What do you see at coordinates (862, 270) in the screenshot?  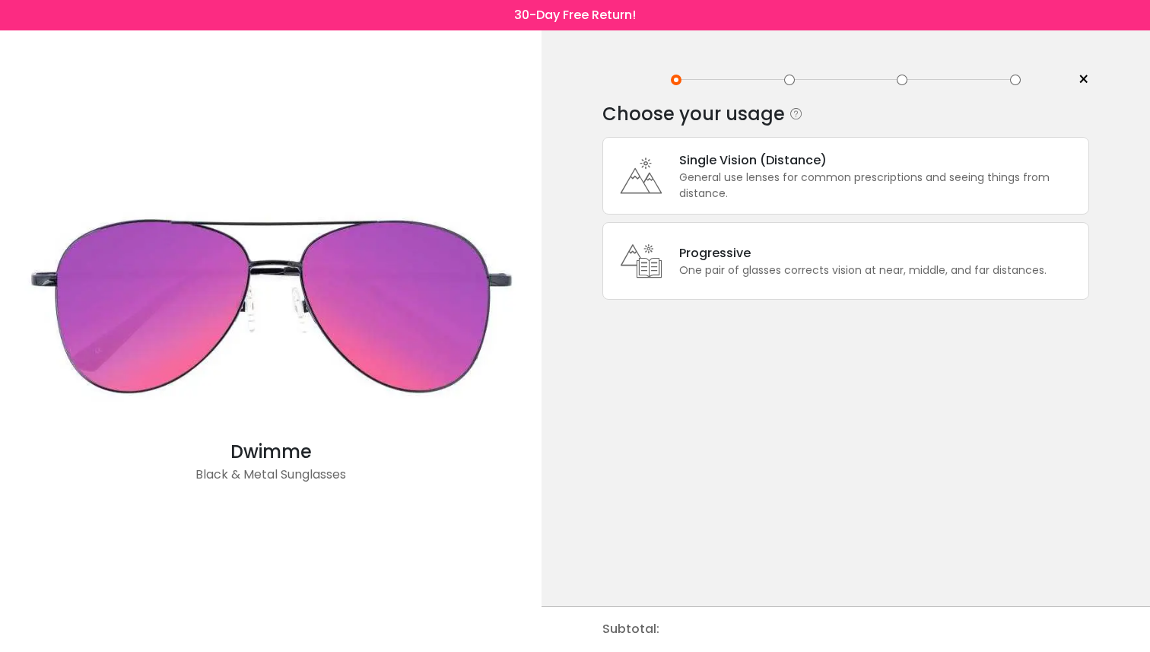 I see `div: One pair of glasses corrects vision at near, middle, and far distances.` at bounding box center [862, 270].